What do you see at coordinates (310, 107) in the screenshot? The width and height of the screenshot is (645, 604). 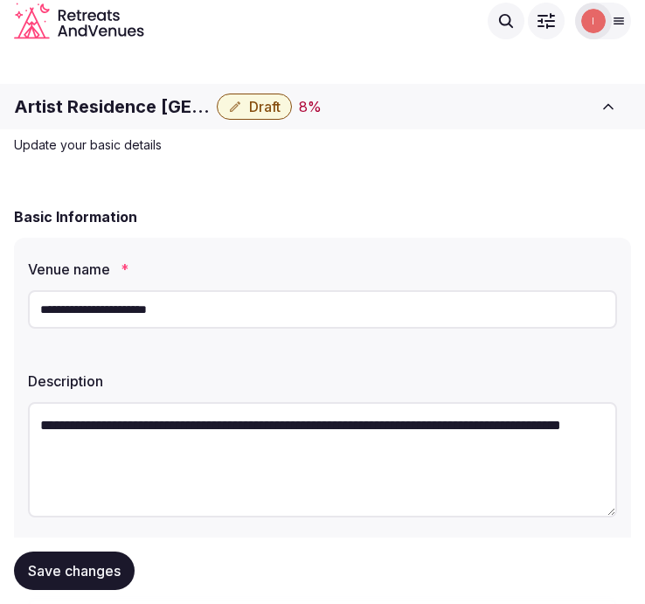 I see `button: 8%` at bounding box center [310, 107].